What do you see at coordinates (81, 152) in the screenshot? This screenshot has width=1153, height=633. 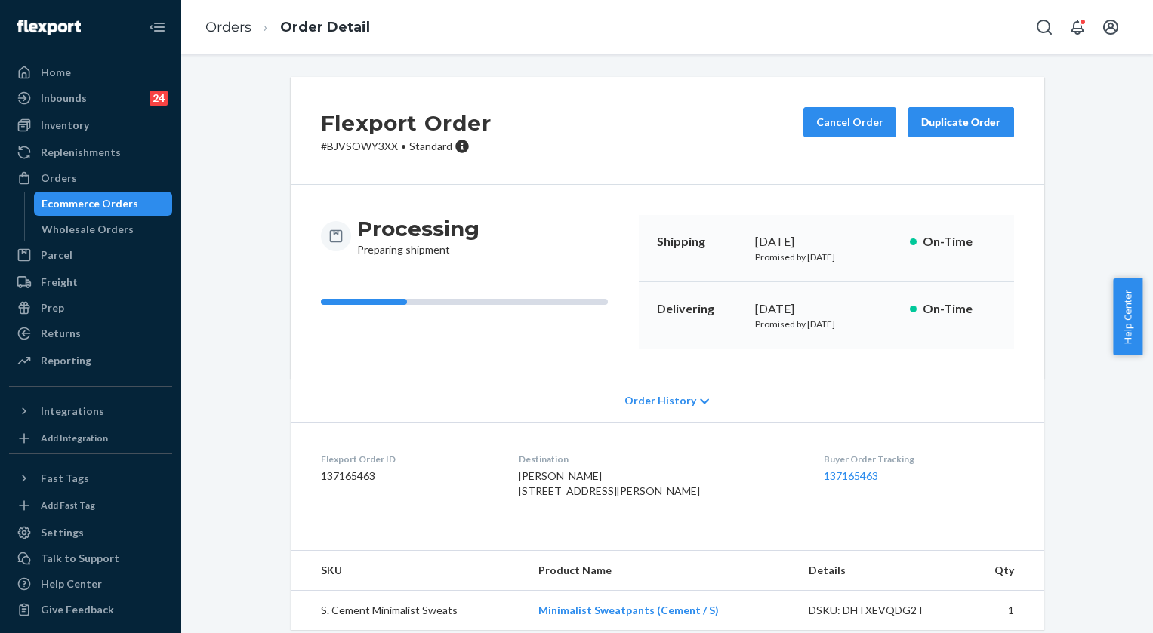 I see `div: Replenishments` at bounding box center [81, 152].